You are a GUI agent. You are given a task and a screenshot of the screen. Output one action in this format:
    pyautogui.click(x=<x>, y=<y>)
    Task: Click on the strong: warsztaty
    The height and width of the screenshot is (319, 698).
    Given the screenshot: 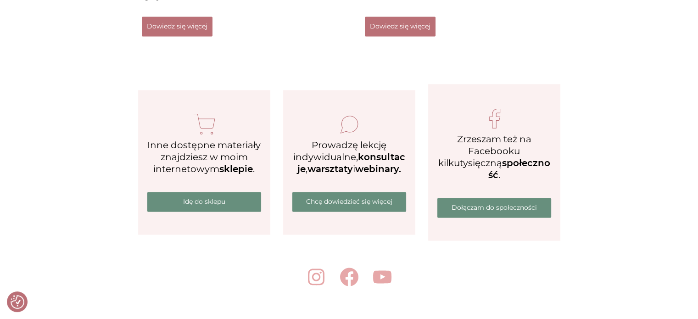 What is the action you would take?
    pyautogui.click(x=330, y=169)
    